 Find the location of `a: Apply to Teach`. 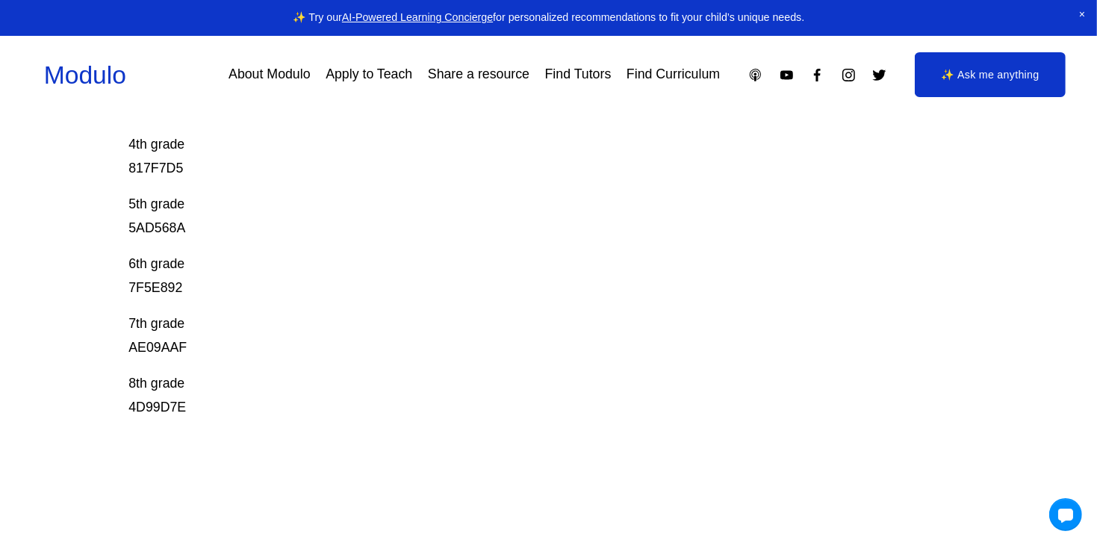

a: Apply to Teach is located at coordinates (369, 75).